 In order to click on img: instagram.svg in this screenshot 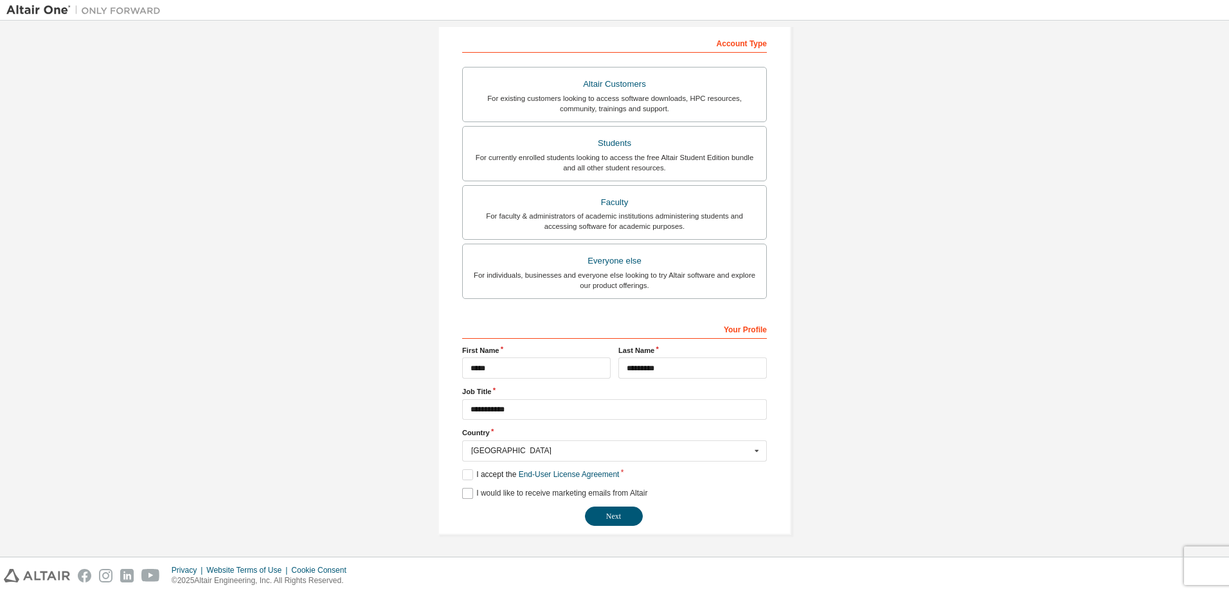, I will do `click(105, 575)`.